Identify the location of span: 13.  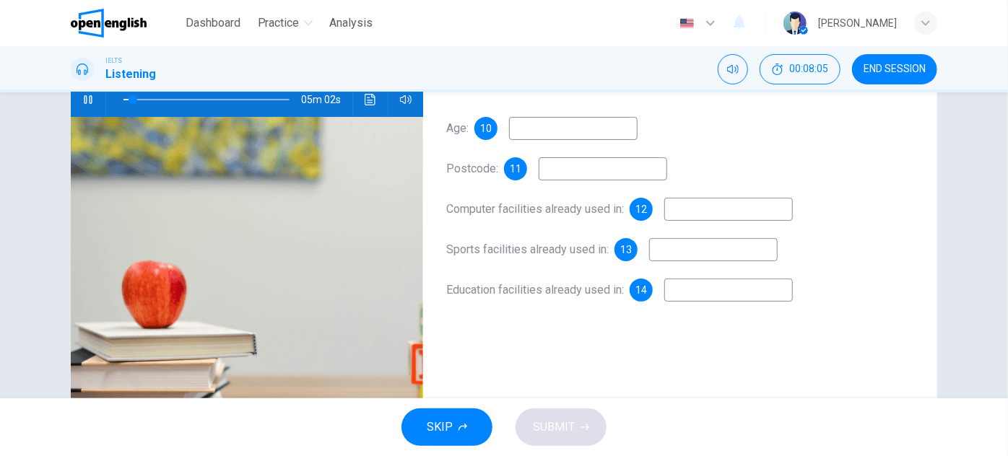
(626, 250).